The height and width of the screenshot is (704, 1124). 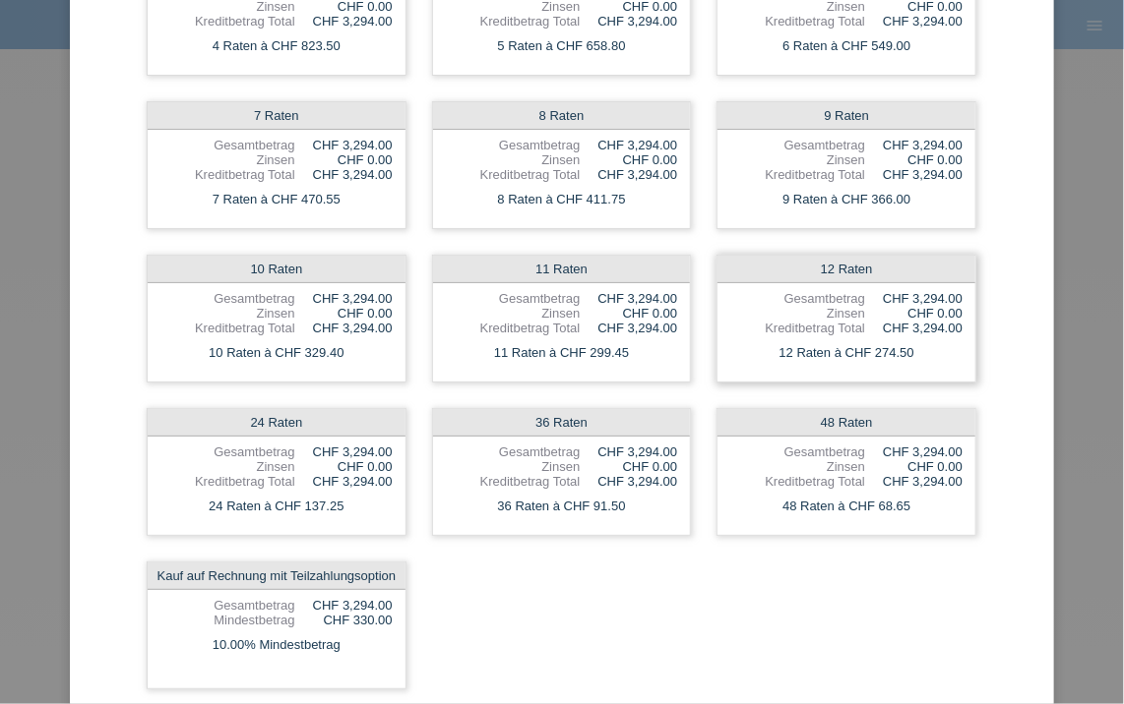 I want to click on div: 48 Raten, so click(x=846, y=423).